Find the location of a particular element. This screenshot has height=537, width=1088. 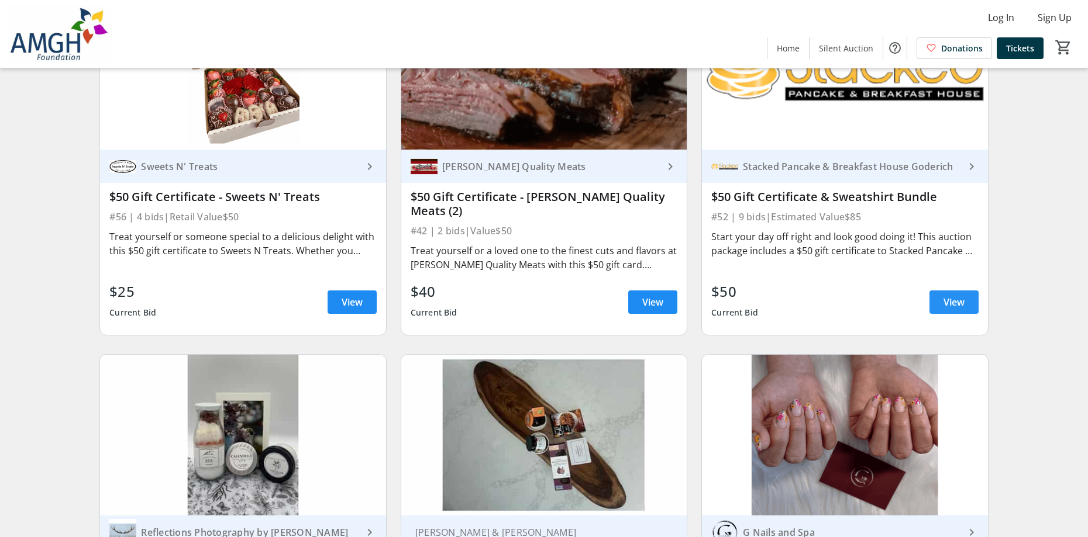

img: Relax & Roll Bundle is located at coordinates (243, 435).